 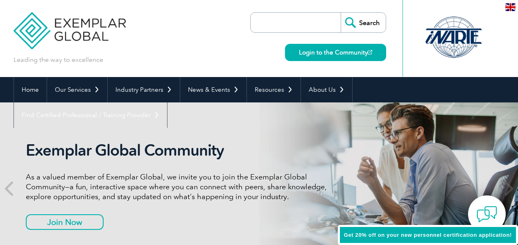 I want to click on span: Get 20% off on your new personnel certification application!, so click(x=428, y=234).